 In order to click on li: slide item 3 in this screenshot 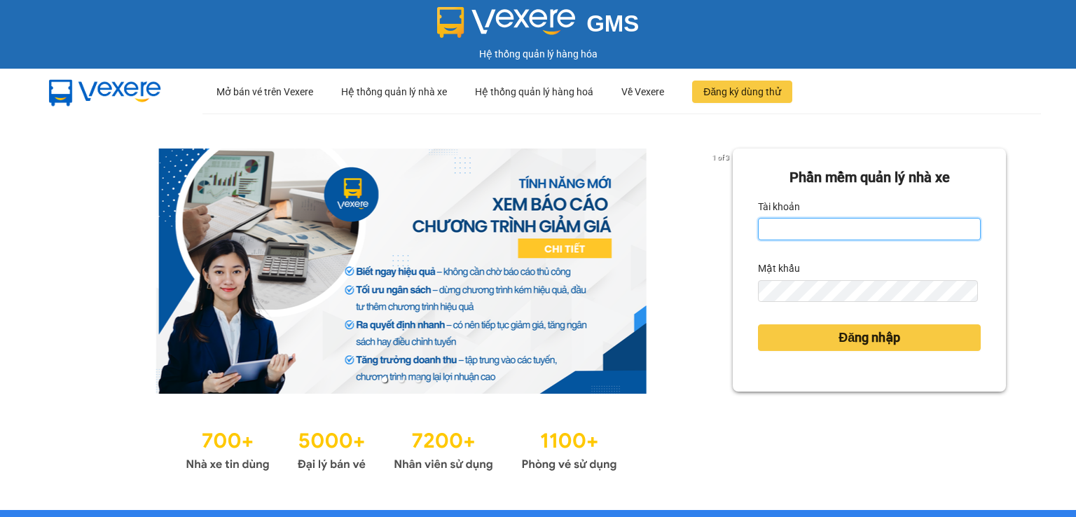, I will do `click(418, 380)`.